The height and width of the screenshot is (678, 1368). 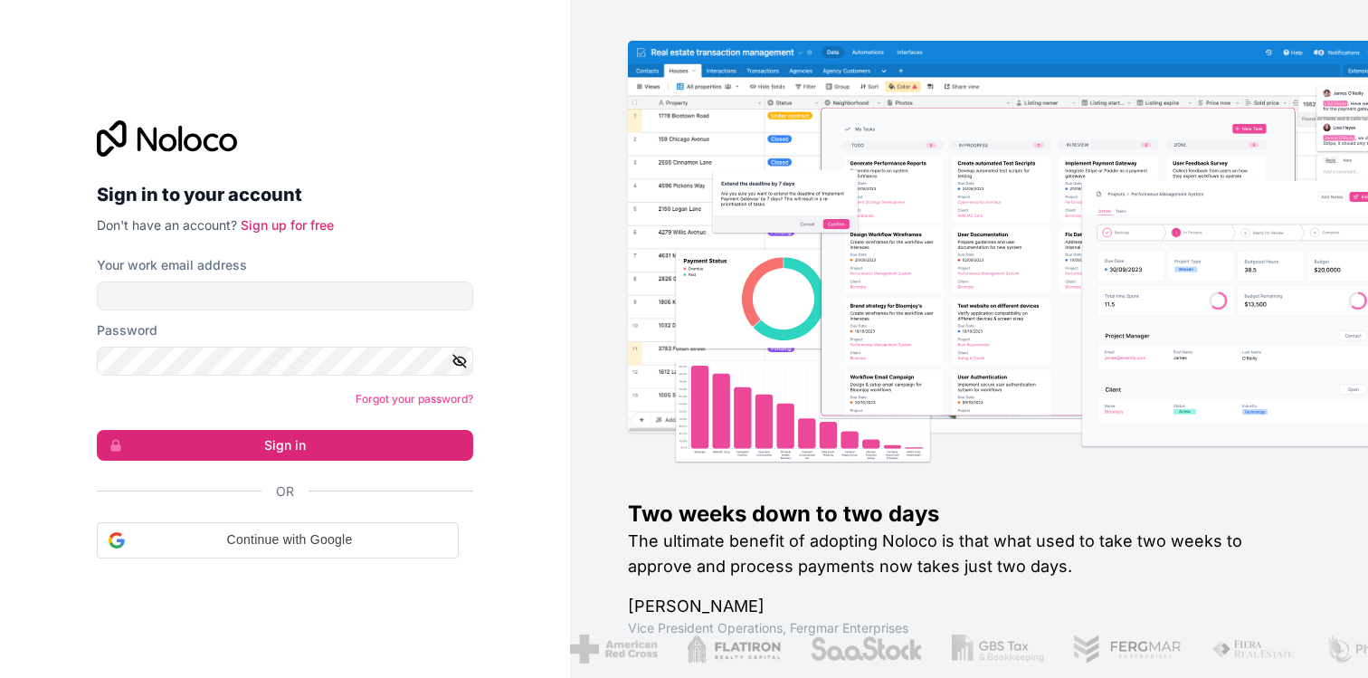 What do you see at coordinates (290, 539) in the screenshot?
I see `span: Continue with Google` at bounding box center [290, 539].